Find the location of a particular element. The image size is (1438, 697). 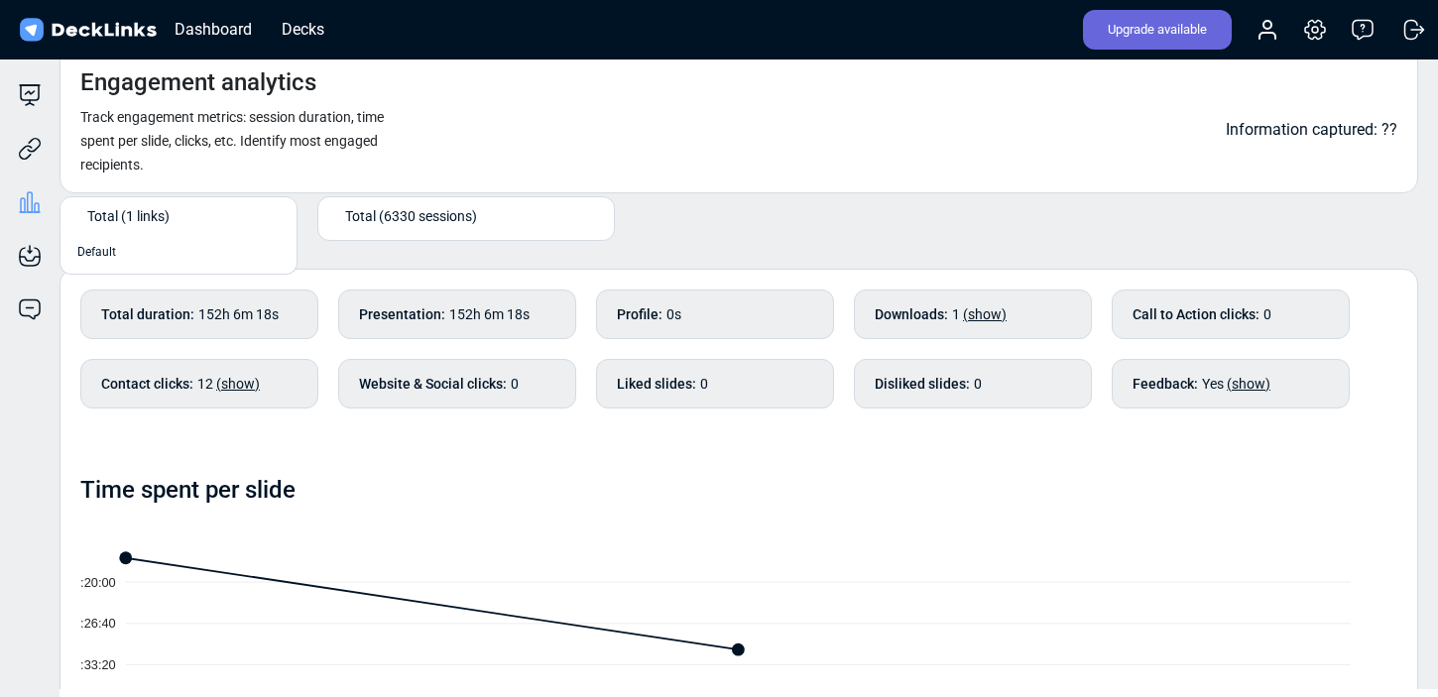

span: Yes is located at coordinates (1236, 384).